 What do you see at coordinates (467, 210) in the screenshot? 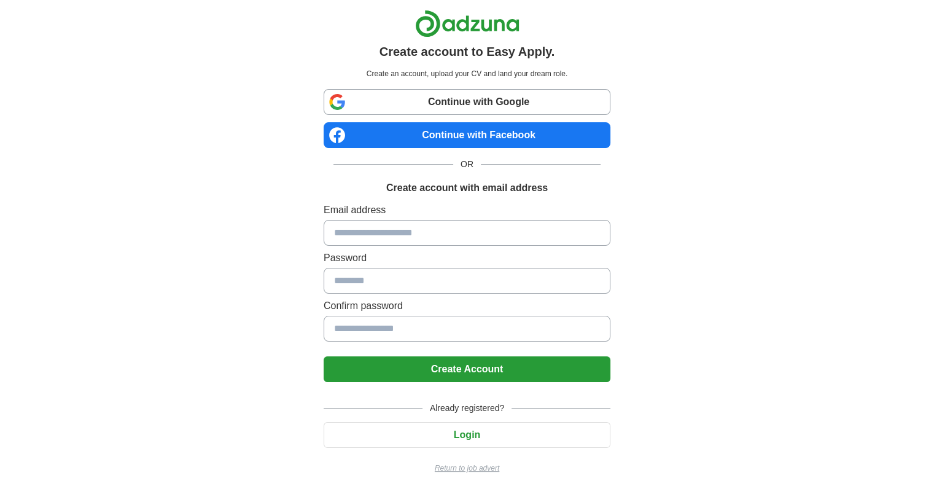
I see `label: Email address` at bounding box center [467, 210].